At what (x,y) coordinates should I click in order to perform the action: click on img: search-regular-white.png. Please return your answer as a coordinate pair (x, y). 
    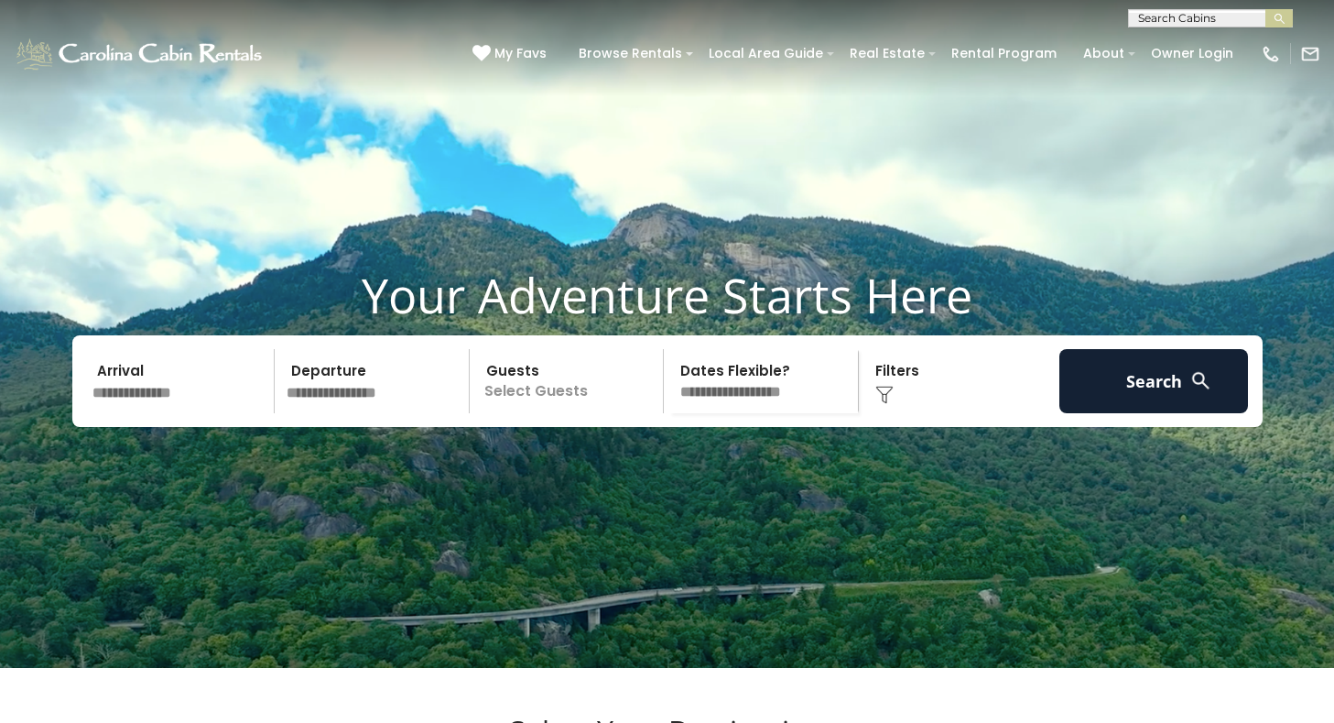
    Looking at the image, I should click on (1201, 380).